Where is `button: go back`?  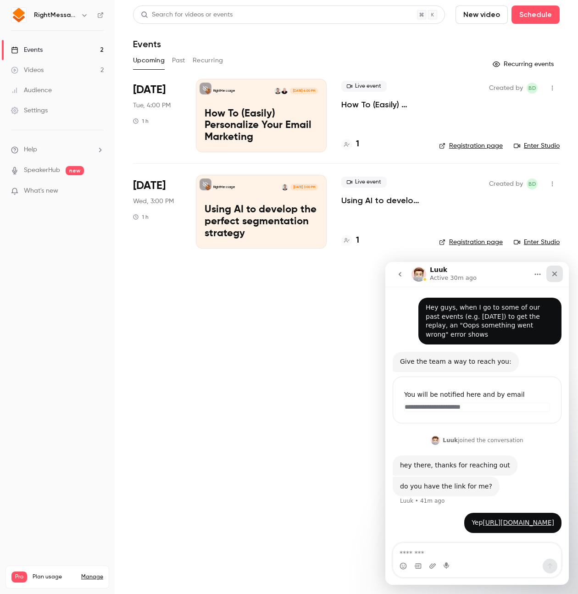
button: go back is located at coordinates (15, 12).